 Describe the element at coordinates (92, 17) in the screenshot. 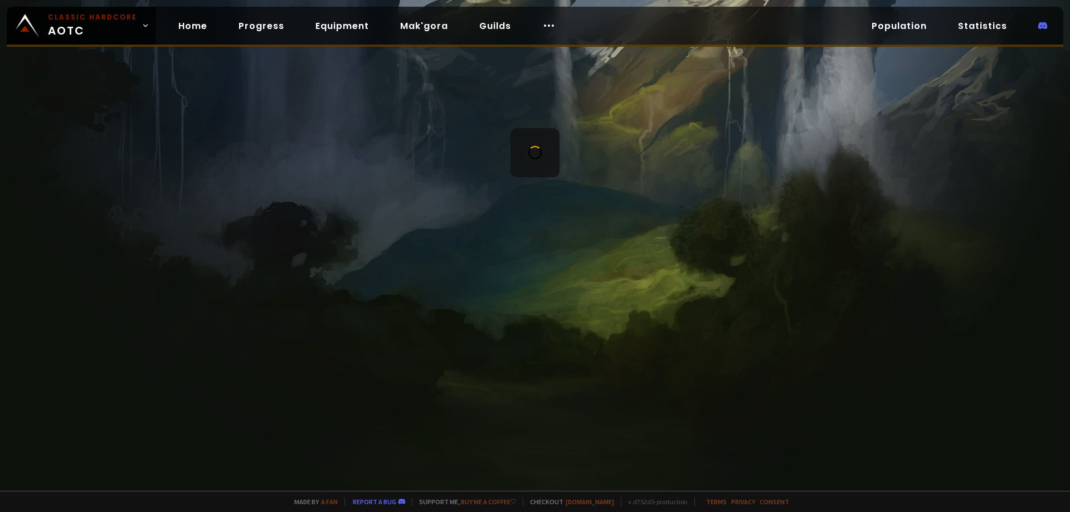

I see `small: Classic Hardcore` at that location.